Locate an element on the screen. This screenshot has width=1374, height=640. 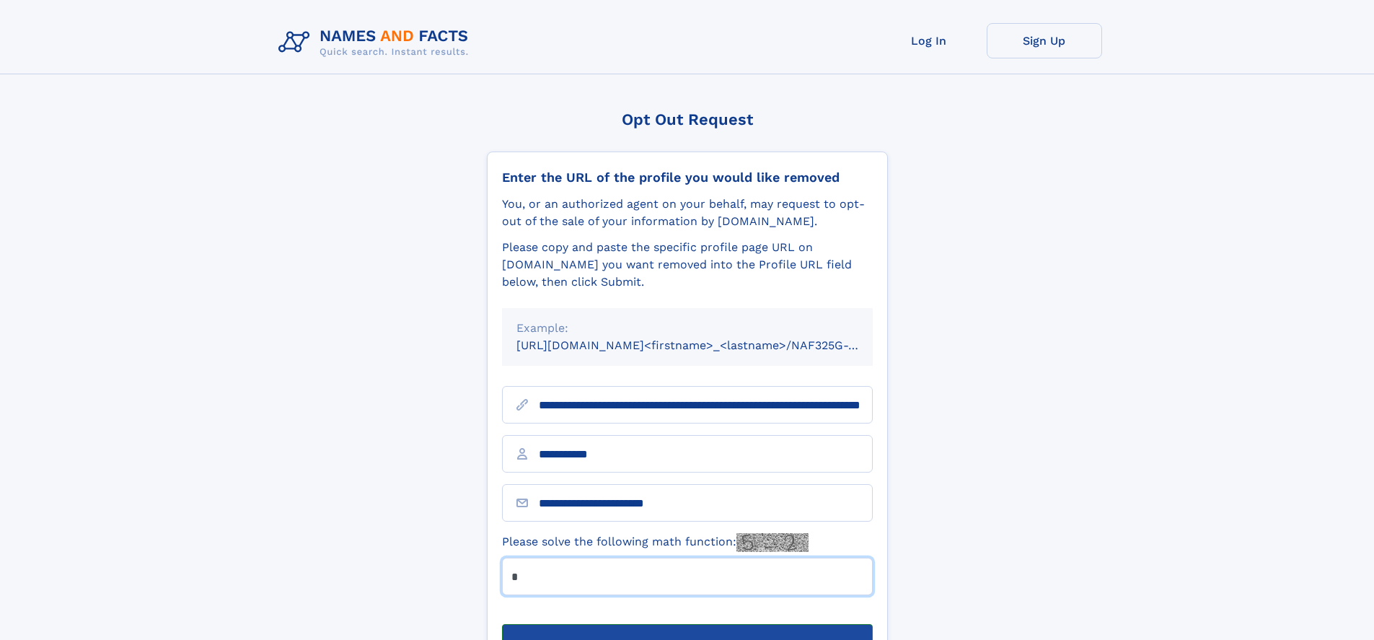
label: Please solve the following math function: is located at coordinates (655, 542).